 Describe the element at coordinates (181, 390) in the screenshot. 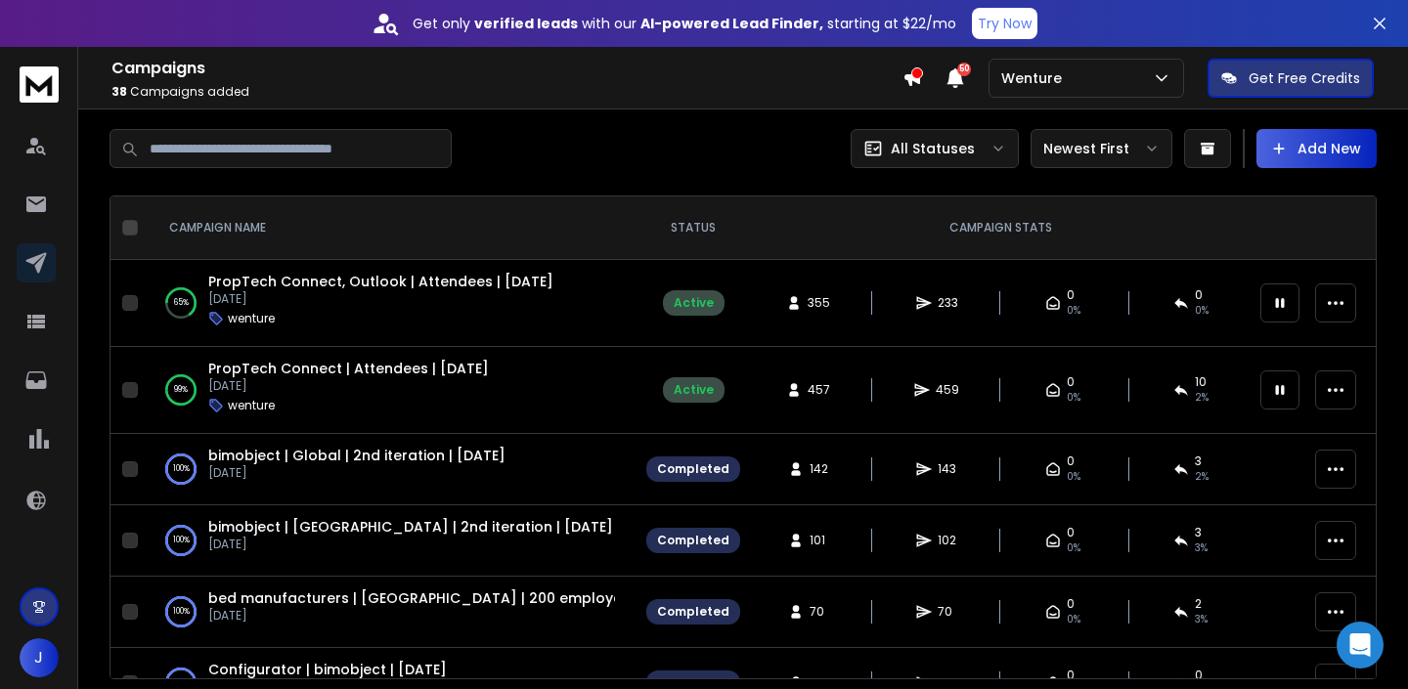

I see `p: 99 %` at that location.